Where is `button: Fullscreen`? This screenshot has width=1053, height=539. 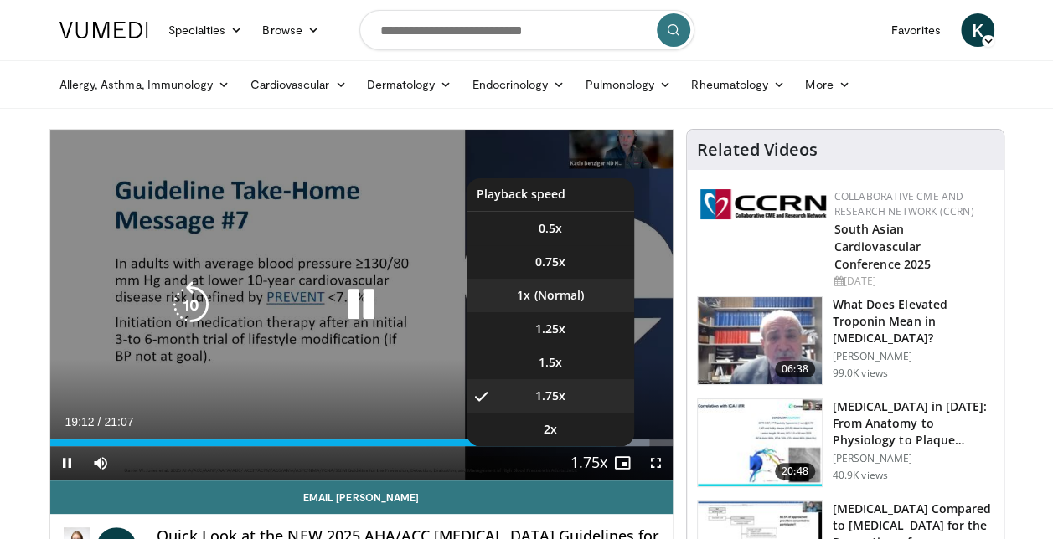
button: Fullscreen is located at coordinates (656, 463).